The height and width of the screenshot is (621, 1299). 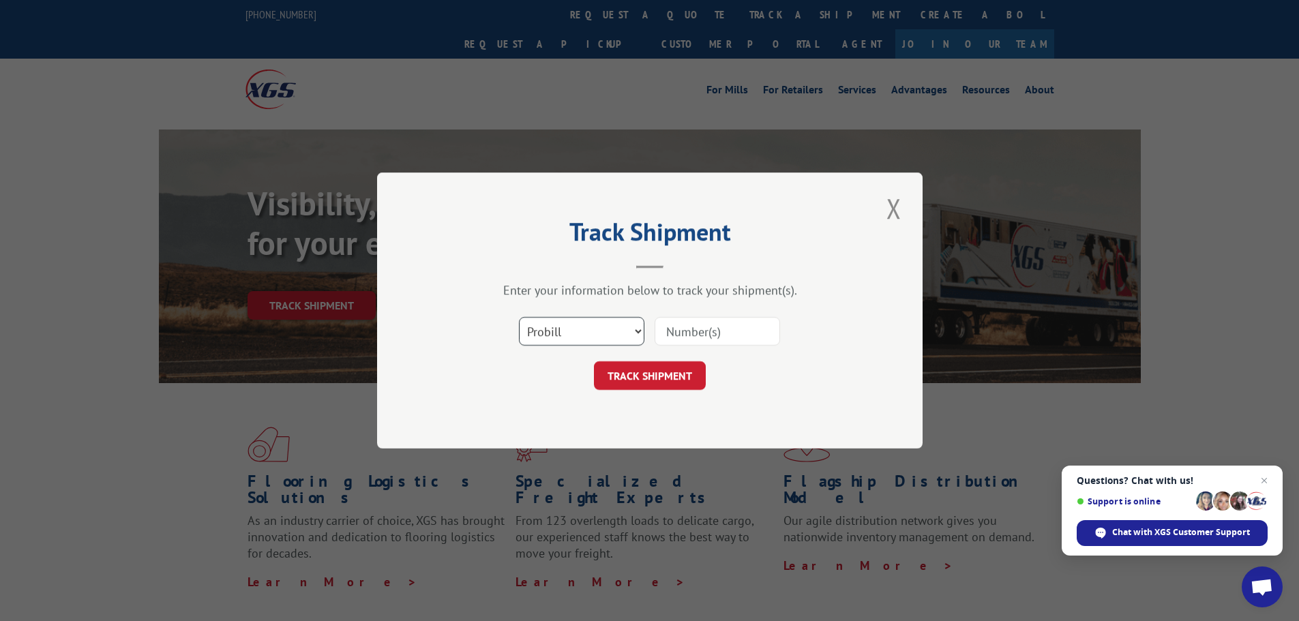 What do you see at coordinates (1262, 587) in the screenshot?
I see `a: Open chat` at bounding box center [1262, 587].